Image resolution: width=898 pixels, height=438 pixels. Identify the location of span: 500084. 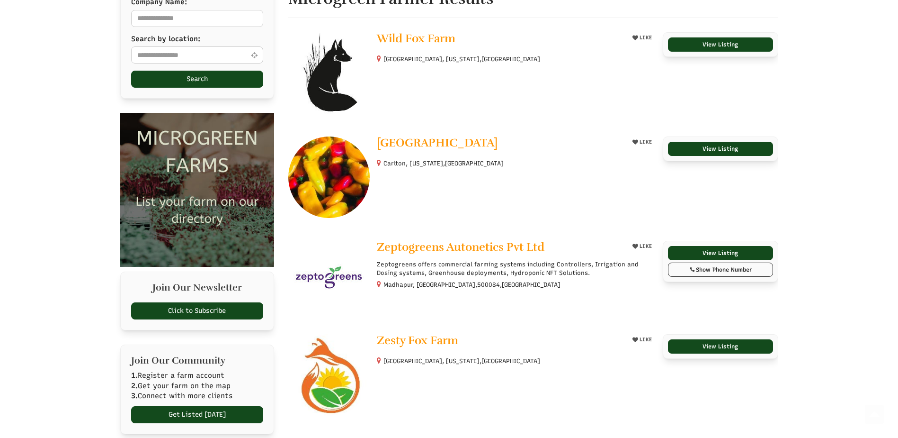
(489, 285).